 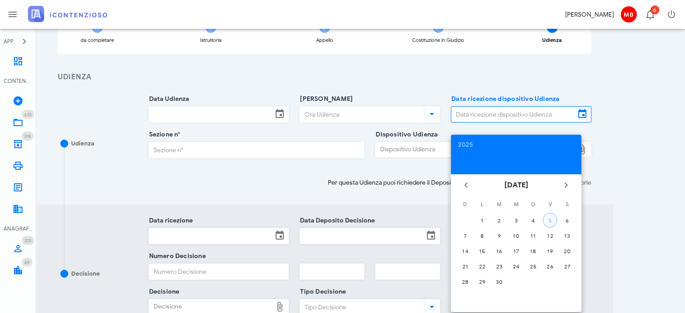 What do you see at coordinates (567, 236) in the screenshot?
I see `button: 13` at bounding box center [567, 236].